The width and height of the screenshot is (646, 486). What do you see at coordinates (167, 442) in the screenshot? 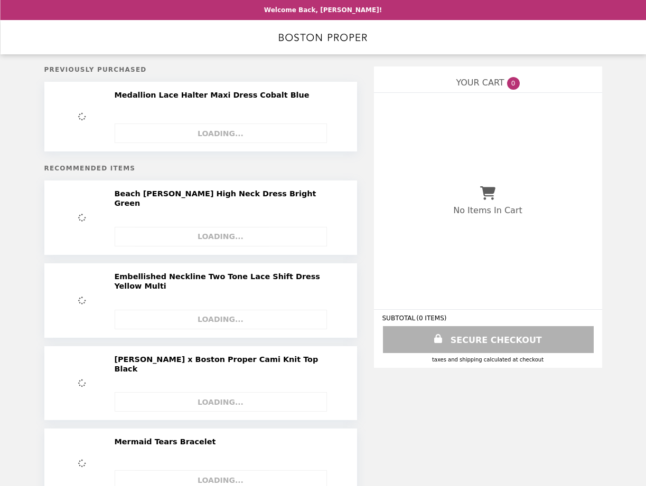
I see `h2: Mermaid Tears Bracelet` at bounding box center [167, 442].